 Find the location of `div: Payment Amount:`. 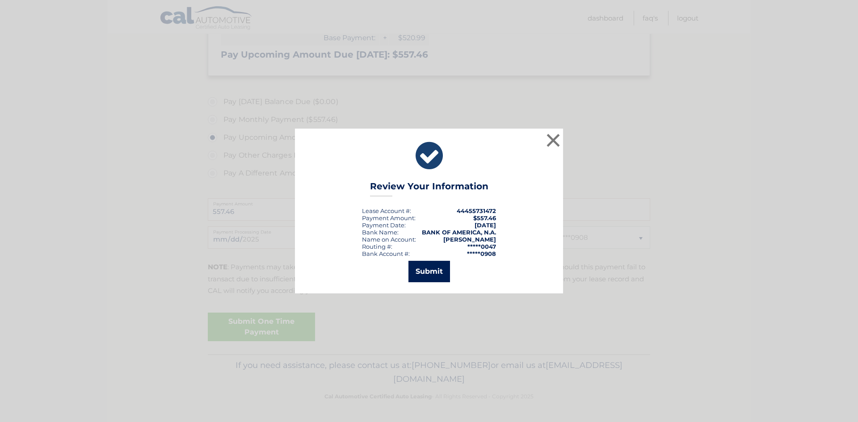

div: Payment Amount: is located at coordinates (389, 218).